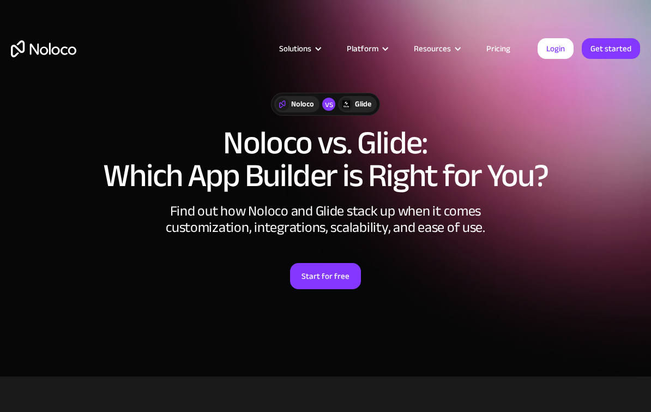 The image size is (651, 412). What do you see at coordinates (326, 219) in the screenshot?
I see `div: Find out how Noloco and Glide stack up when it comes customization, integrations, scalability, an...` at bounding box center [326, 219].